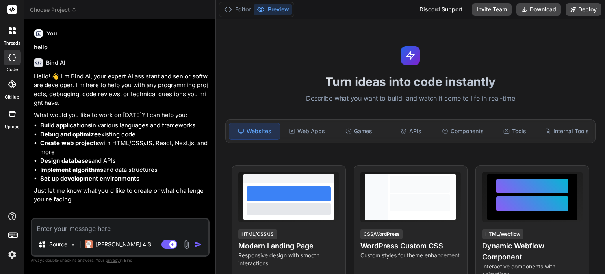 The image size is (605, 274). Describe the element at coordinates (56, 63) in the screenshot. I see `h6: Bind AI` at that location.